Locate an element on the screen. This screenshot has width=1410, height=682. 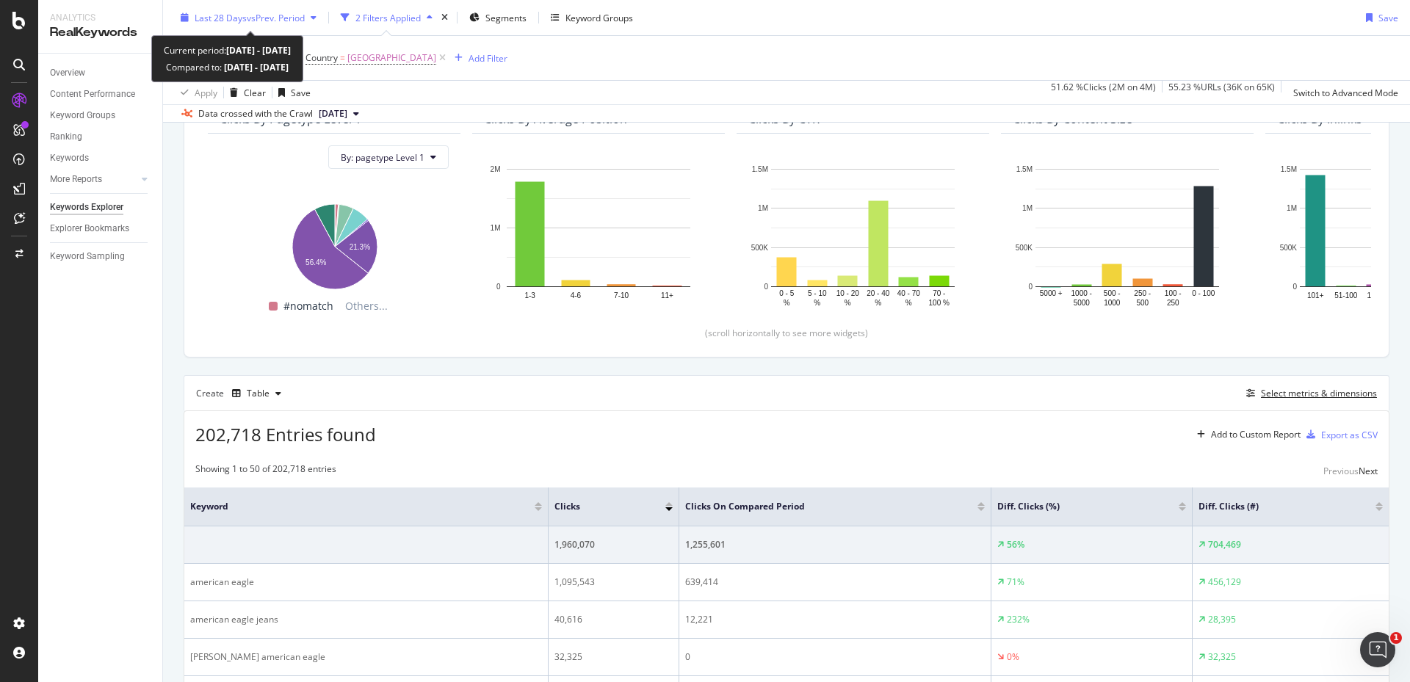
span: Last 28 Days is located at coordinates (220, 17).